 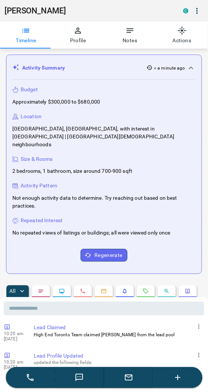 What do you see at coordinates (39, 186) in the screenshot?
I see `p: Activity Pattern` at bounding box center [39, 186].